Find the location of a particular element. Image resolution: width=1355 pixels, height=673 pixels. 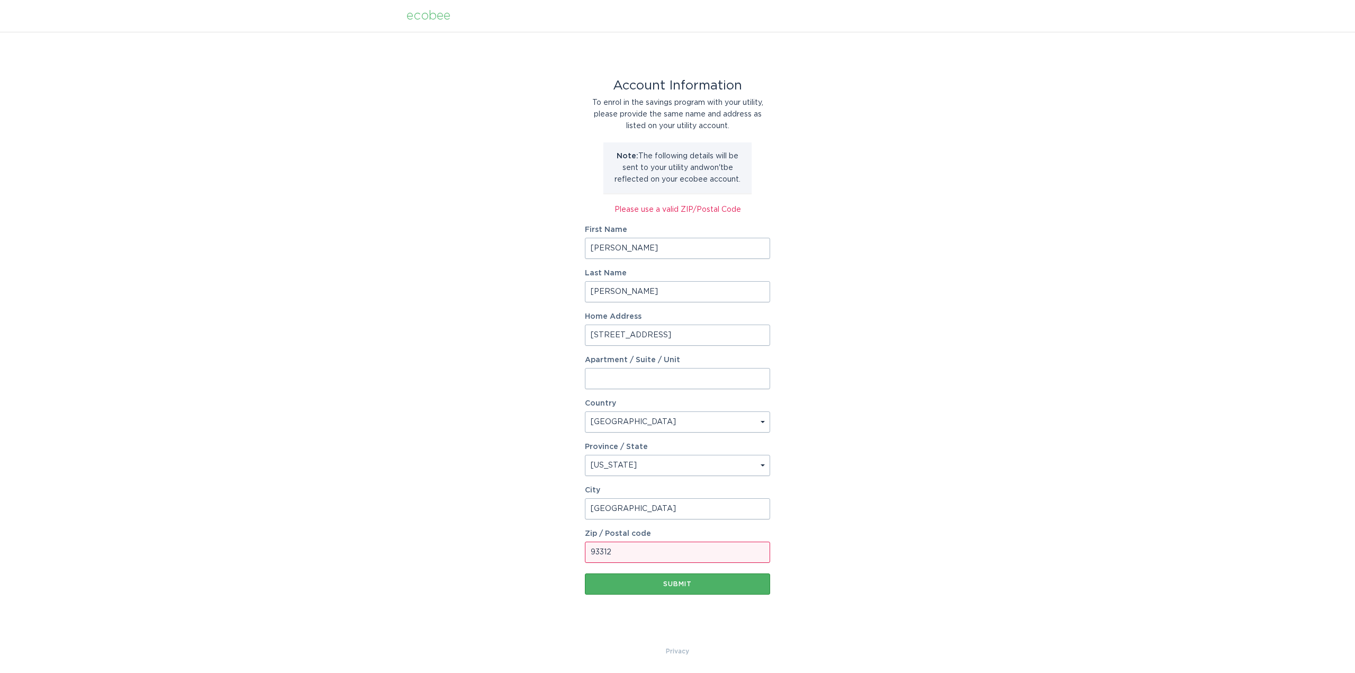

div: Submit is located at coordinates (678, 584).